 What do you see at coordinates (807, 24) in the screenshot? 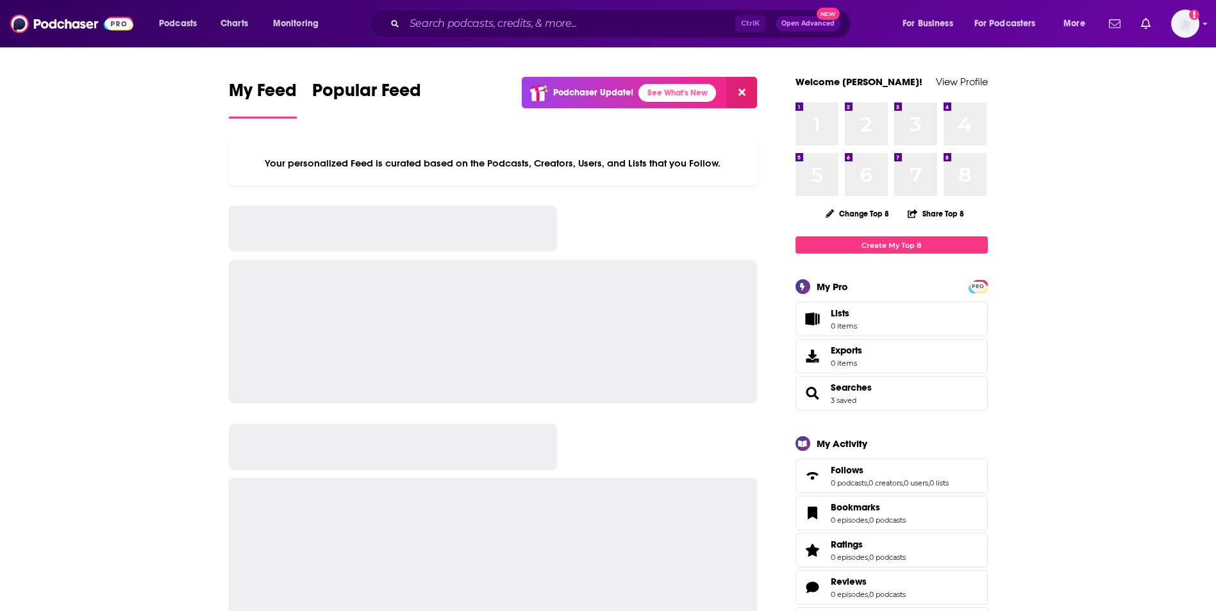
I see `span: Open Advanced` at bounding box center [807, 24].